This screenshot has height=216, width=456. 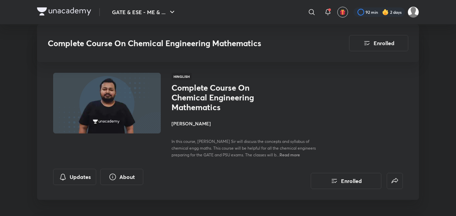 What do you see at coordinates (290, 154) in the screenshot?
I see `span: Read more` at bounding box center [290, 154].